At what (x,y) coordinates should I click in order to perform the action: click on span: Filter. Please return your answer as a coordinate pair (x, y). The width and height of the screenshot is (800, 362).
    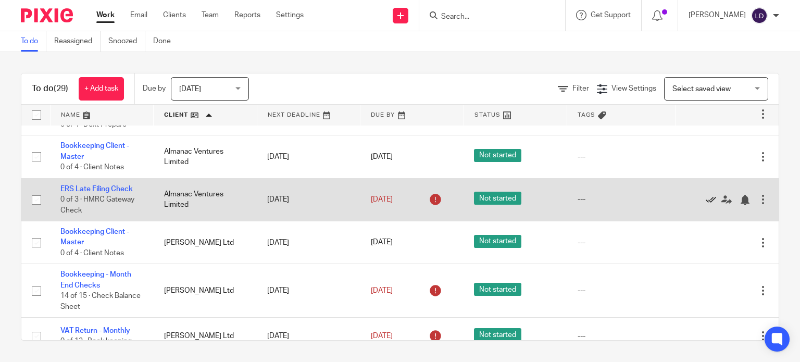
    Looking at the image, I should click on (581, 89).